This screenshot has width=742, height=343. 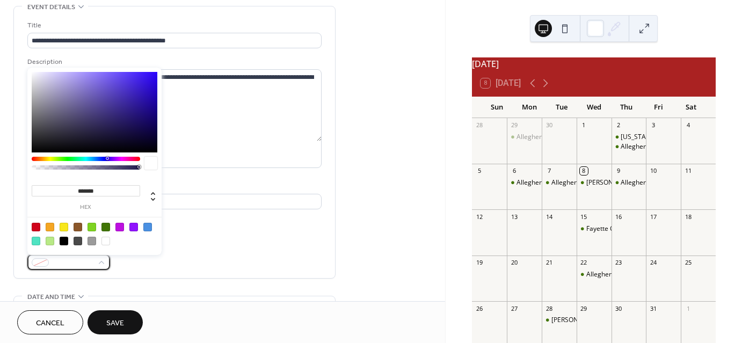 What do you see at coordinates (594, 229) in the screenshot?
I see `div: Fayette Co. Mobile Services Event- Goodworks Life Recovery House` at bounding box center [594, 229].